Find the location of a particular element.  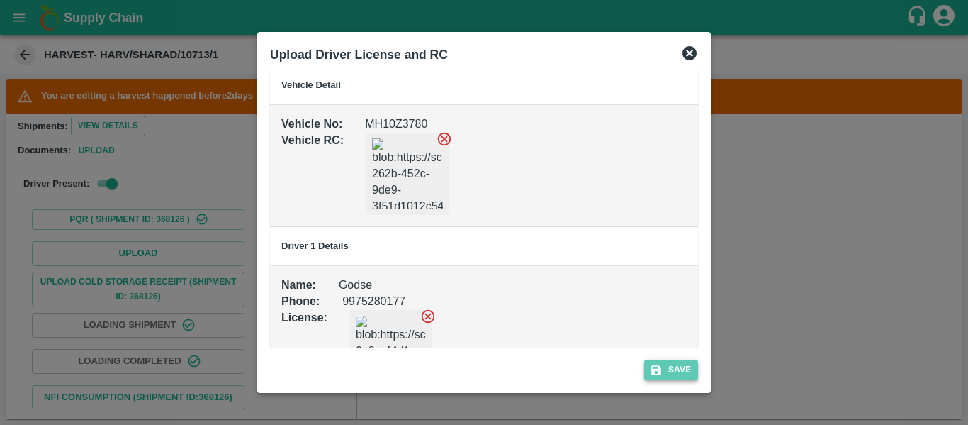

div: Godse is located at coordinates (344, 274).